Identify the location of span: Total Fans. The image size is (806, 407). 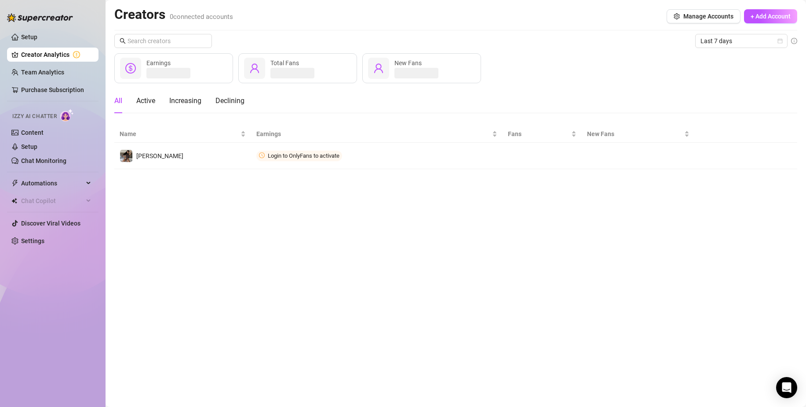
(285, 63).